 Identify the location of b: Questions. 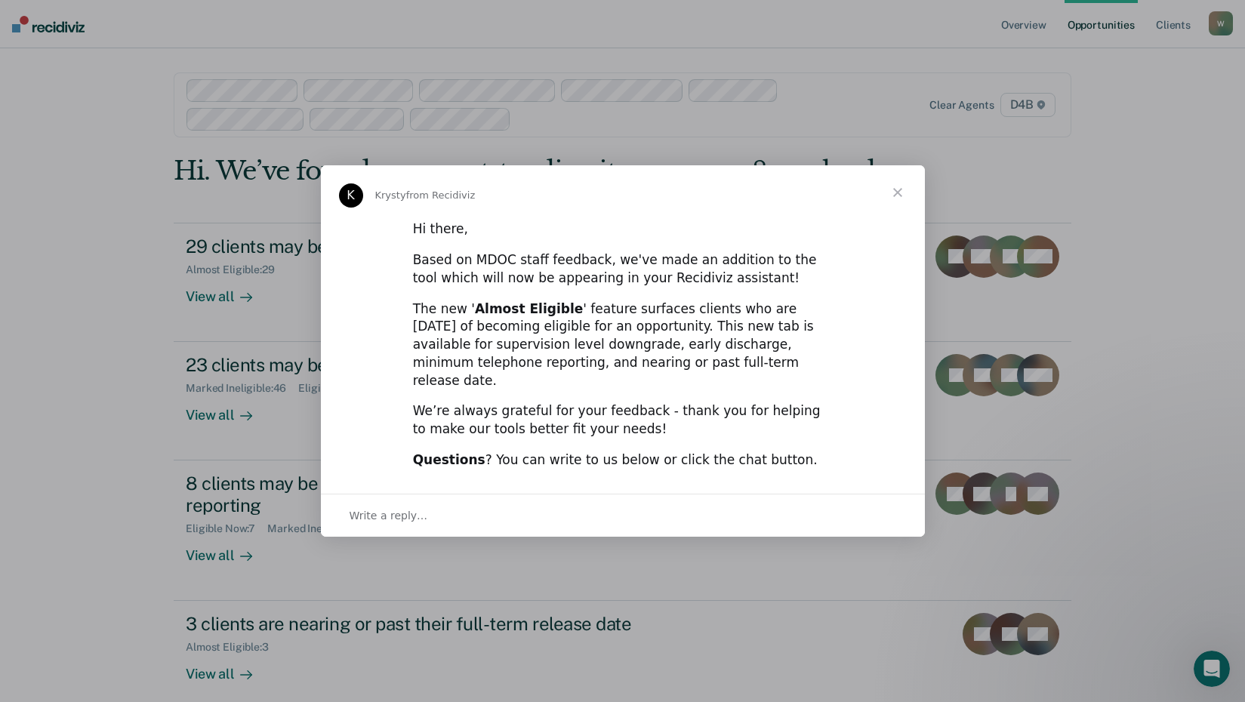
(449, 460).